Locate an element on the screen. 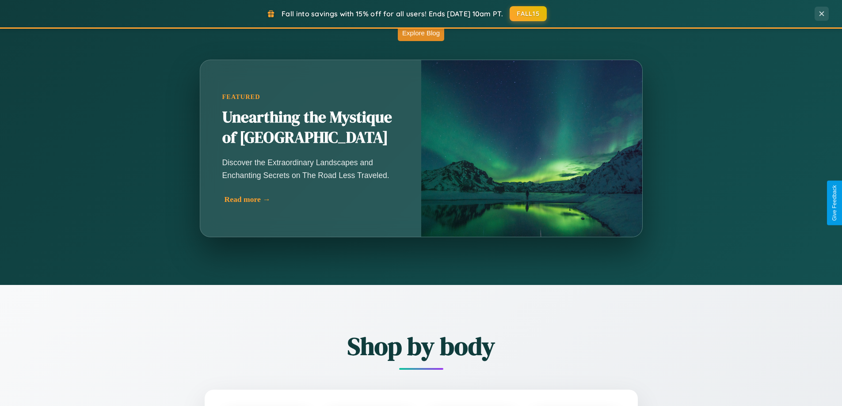 The image size is (842, 406). div: Featured is located at coordinates (311, 97).